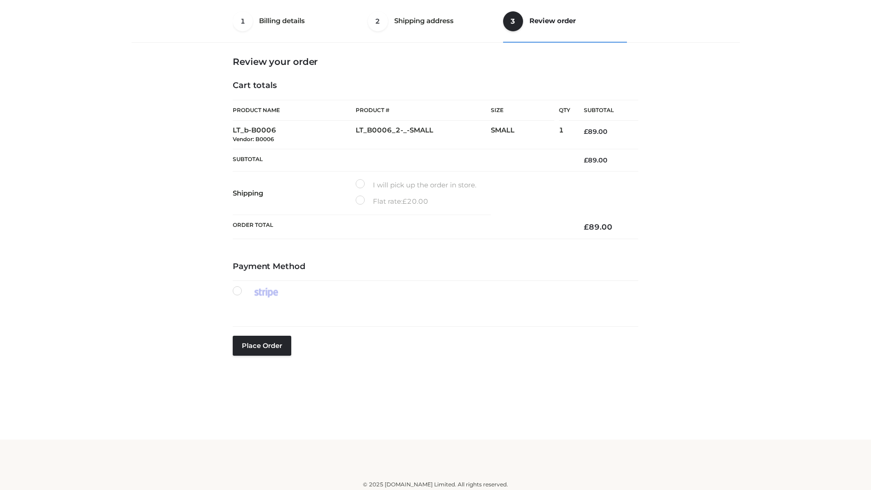  I want to click on h4: Cart totals, so click(435, 86).